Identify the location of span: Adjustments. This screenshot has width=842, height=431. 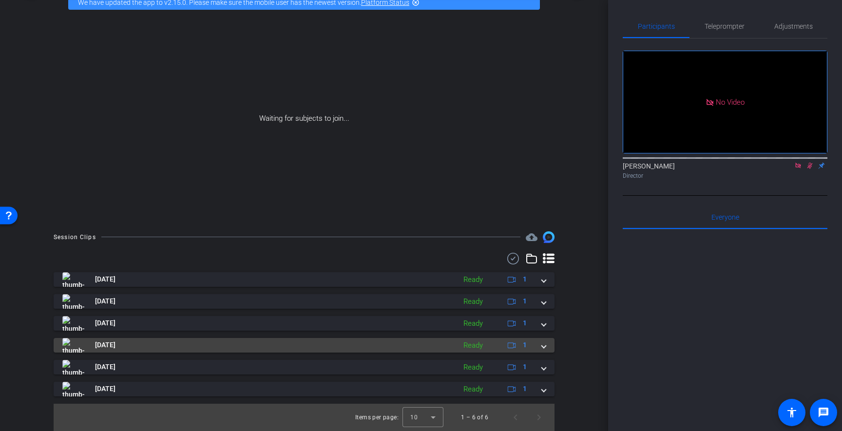
(793, 26).